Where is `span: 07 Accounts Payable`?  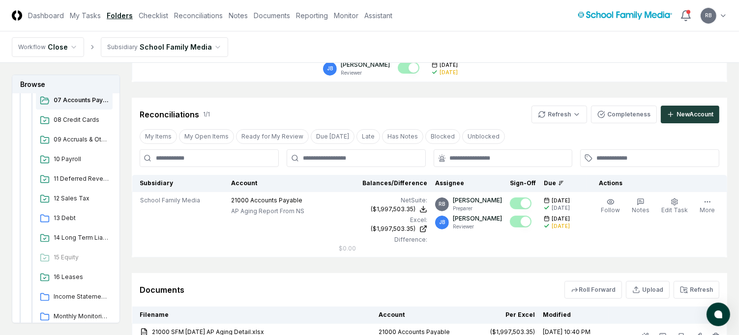 span: 07 Accounts Payable is located at coordinates (81, 100).